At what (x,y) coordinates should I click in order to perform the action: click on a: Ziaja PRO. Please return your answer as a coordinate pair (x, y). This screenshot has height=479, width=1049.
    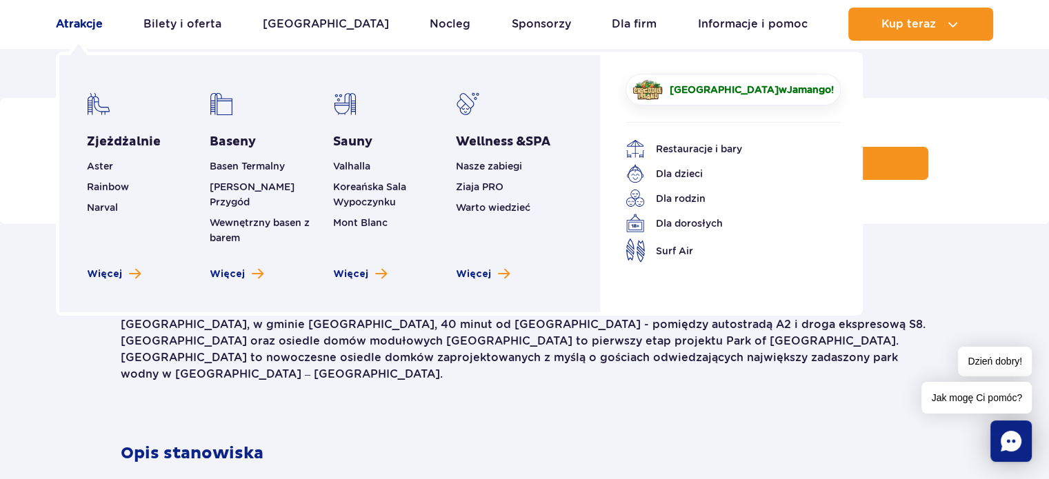
    Looking at the image, I should click on (479, 187).